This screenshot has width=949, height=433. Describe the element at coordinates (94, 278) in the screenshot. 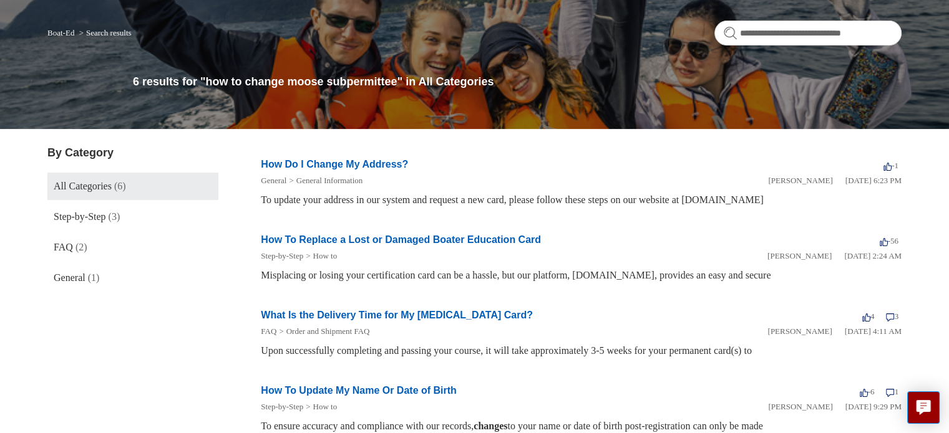

I see `span: (1)` at that location.